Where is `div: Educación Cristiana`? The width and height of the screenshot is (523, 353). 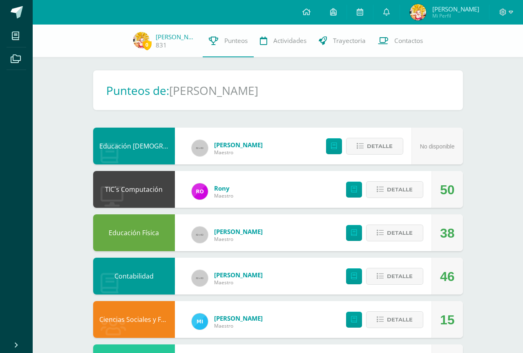
div: Educación Cristiana is located at coordinates (134, 146).